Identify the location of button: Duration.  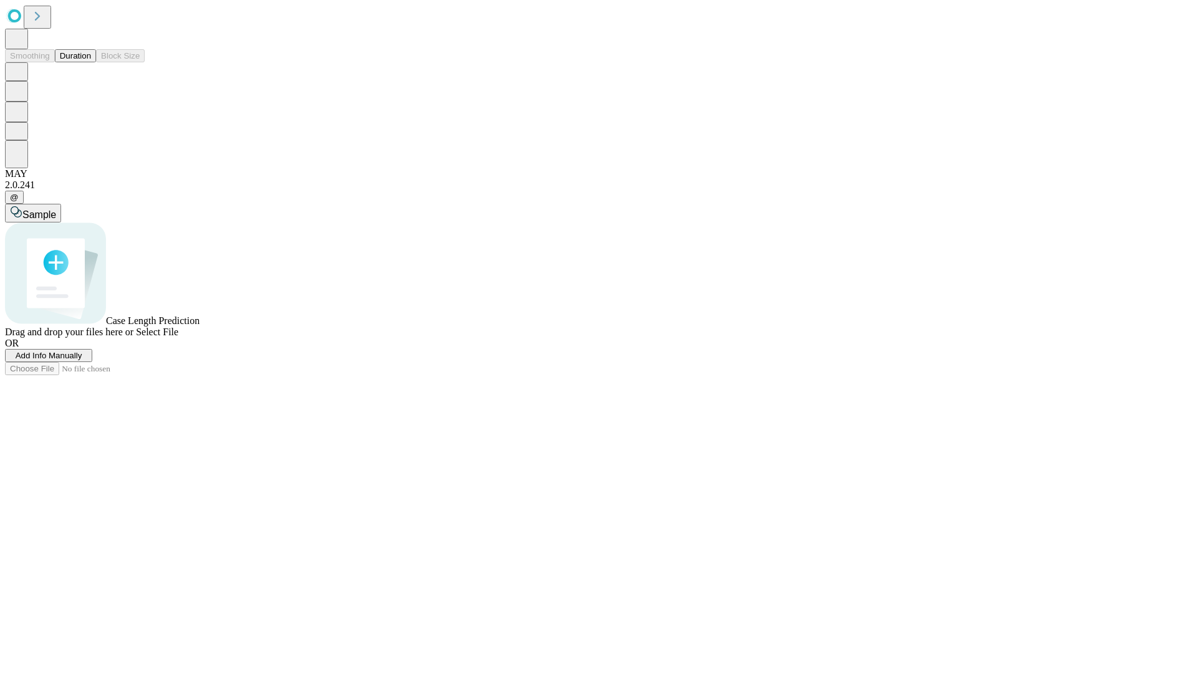
(75, 55).